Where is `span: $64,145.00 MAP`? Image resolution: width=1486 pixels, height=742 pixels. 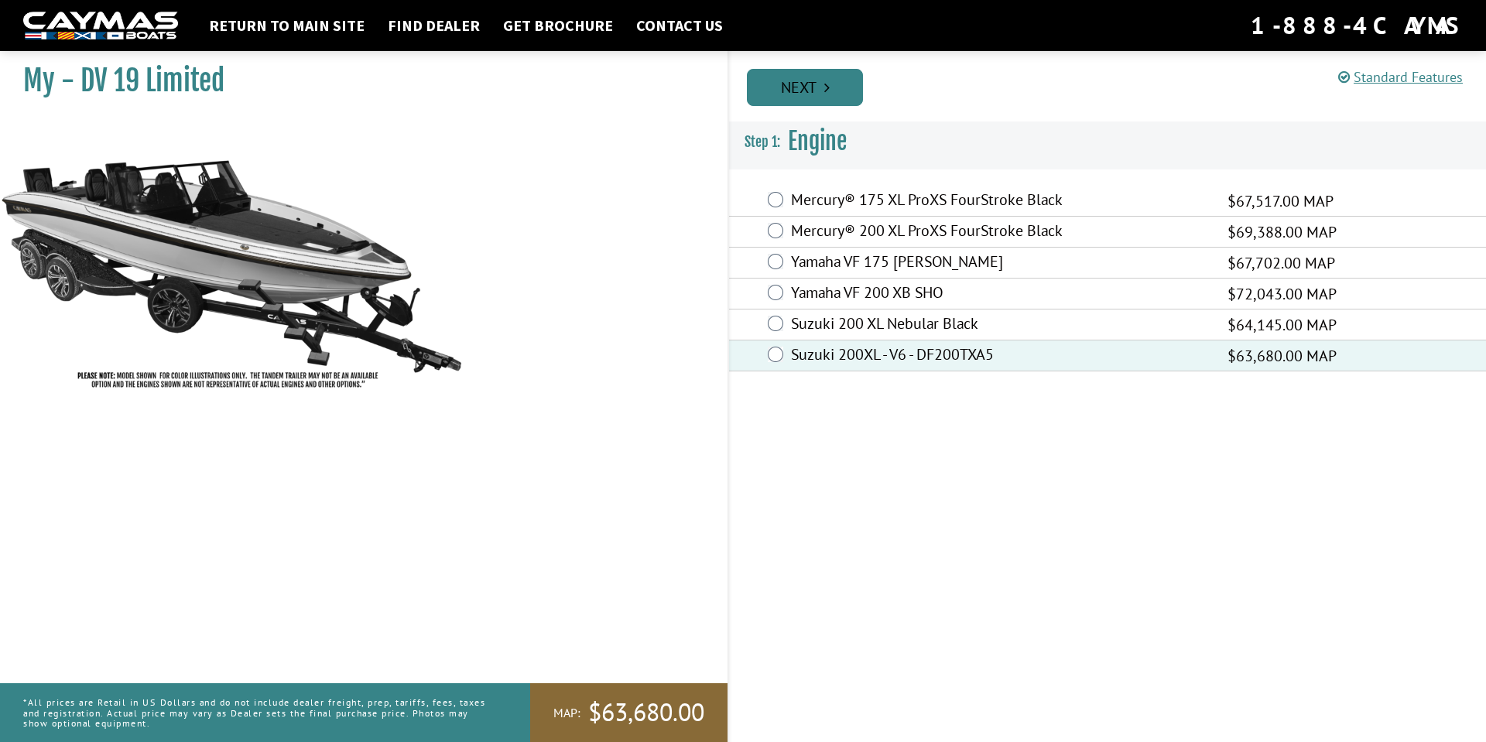 span: $64,145.00 MAP is located at coordinates (1282, 325).